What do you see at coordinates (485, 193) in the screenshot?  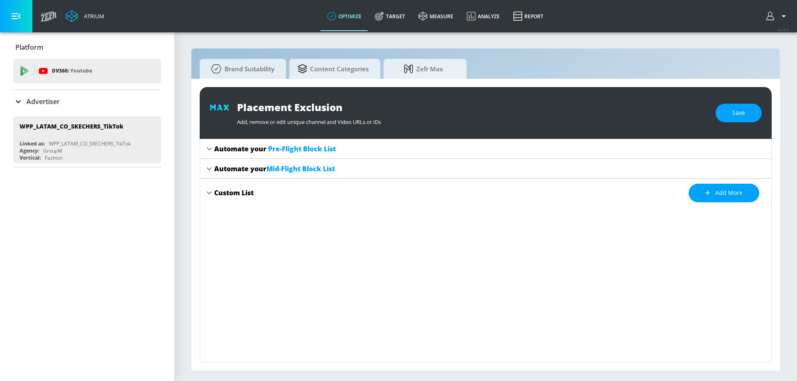 I see `div: Custom ListAdd more` at bounding box center [485, 193].